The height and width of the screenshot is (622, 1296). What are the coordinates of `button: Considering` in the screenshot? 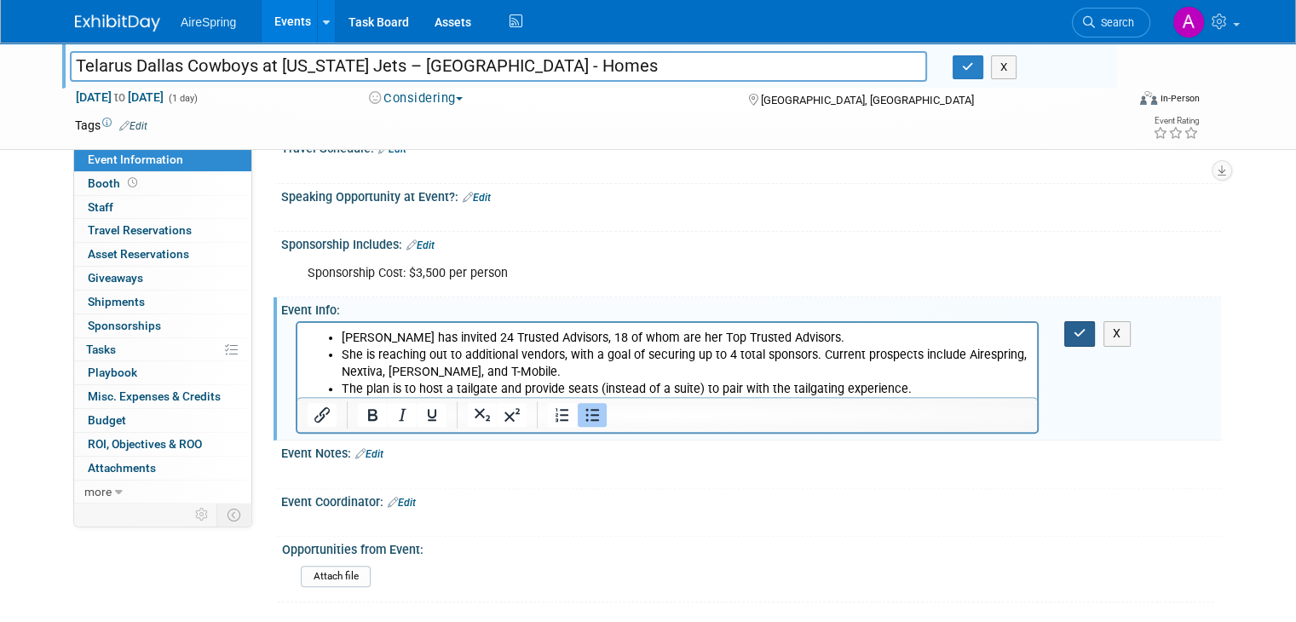 It's located at (416, 98).